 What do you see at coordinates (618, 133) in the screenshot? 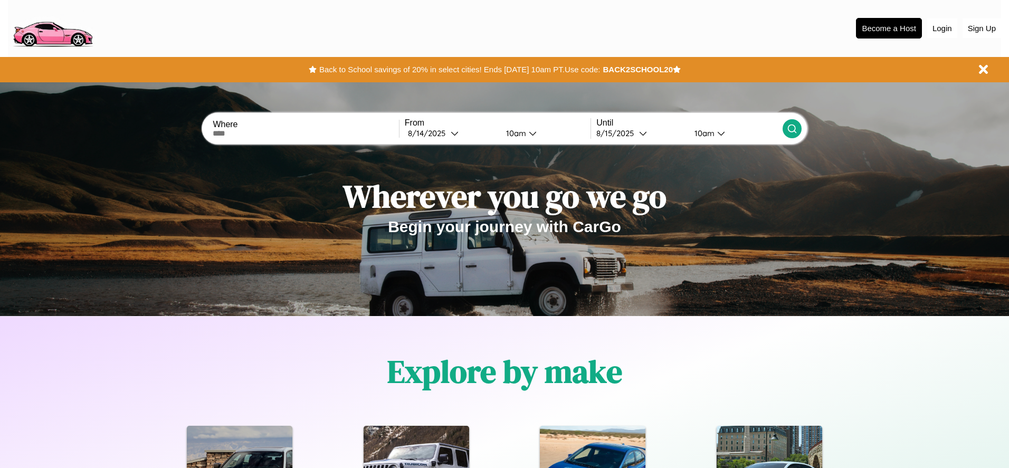
I see `div: 8 / 15 / 2025` at bounding box center [618, 133].